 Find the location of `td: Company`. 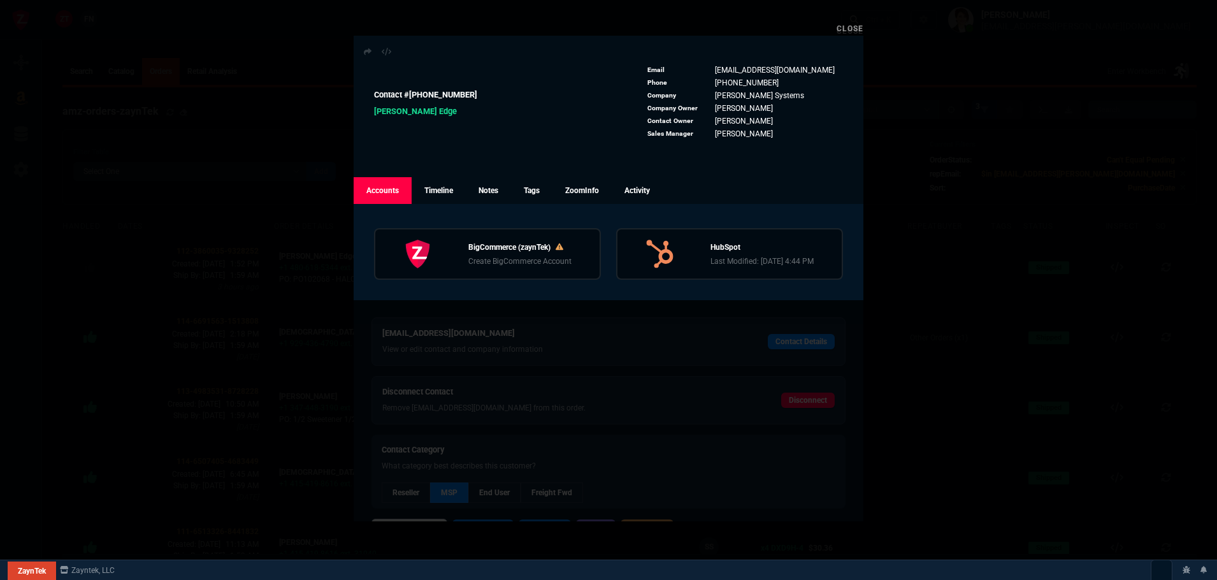

td: Company is located at coordinates (675, 96).